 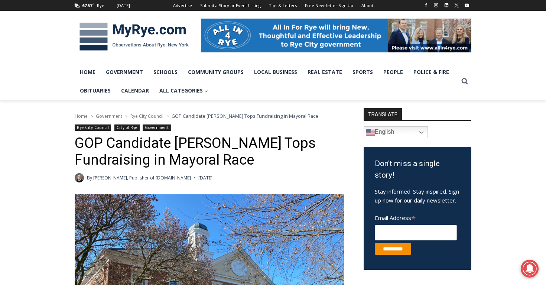 I want to click on a: Facebook, so click(x=426, y=5).